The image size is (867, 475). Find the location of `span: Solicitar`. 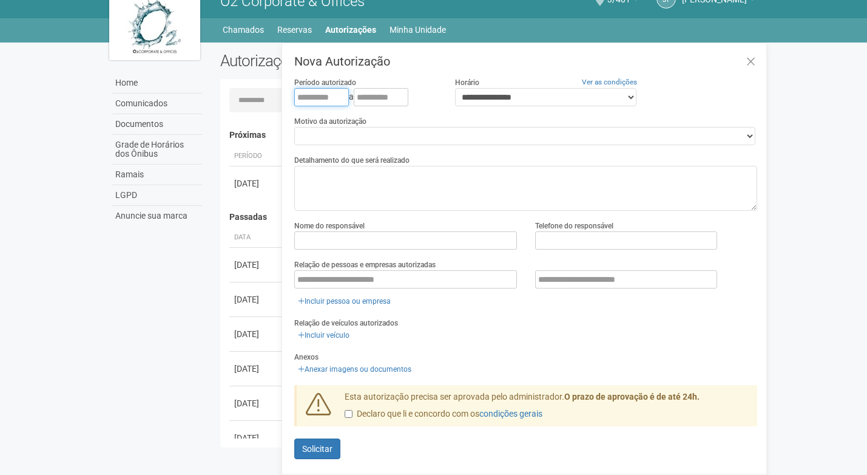

span: Solicitar is located at coordinates (317, 448).